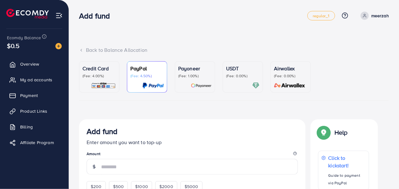 This screenshot has width=399, height=189. What do you see at coordinates (195, 76) in the screenshot?
I see `p: (Fee: 1.00%)` at bounding box center [195, 76].